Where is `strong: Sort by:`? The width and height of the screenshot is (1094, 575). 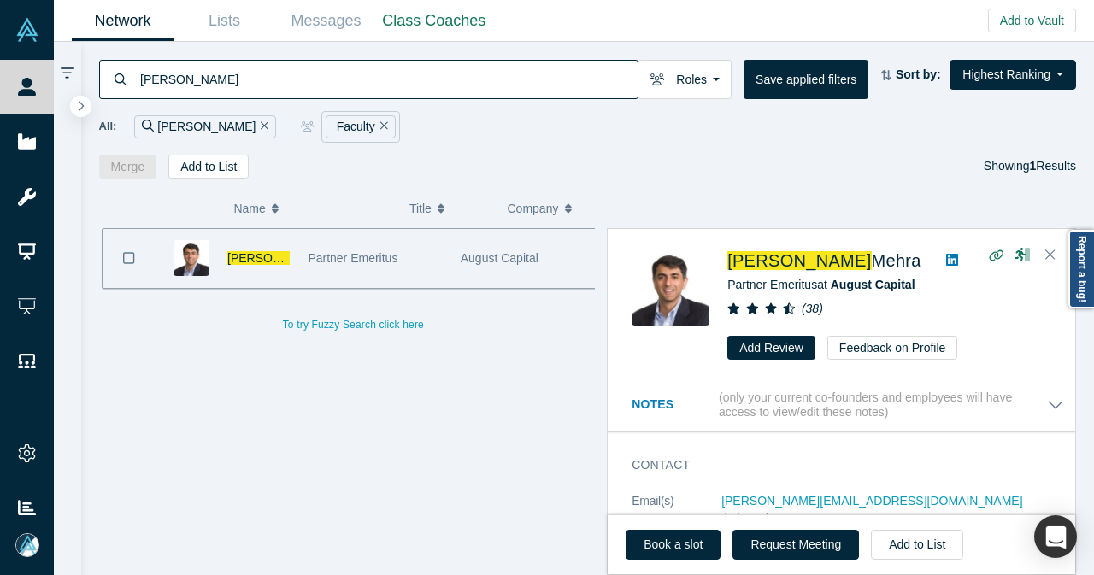 strong: Sort by: is located at coordinates (918, 74).